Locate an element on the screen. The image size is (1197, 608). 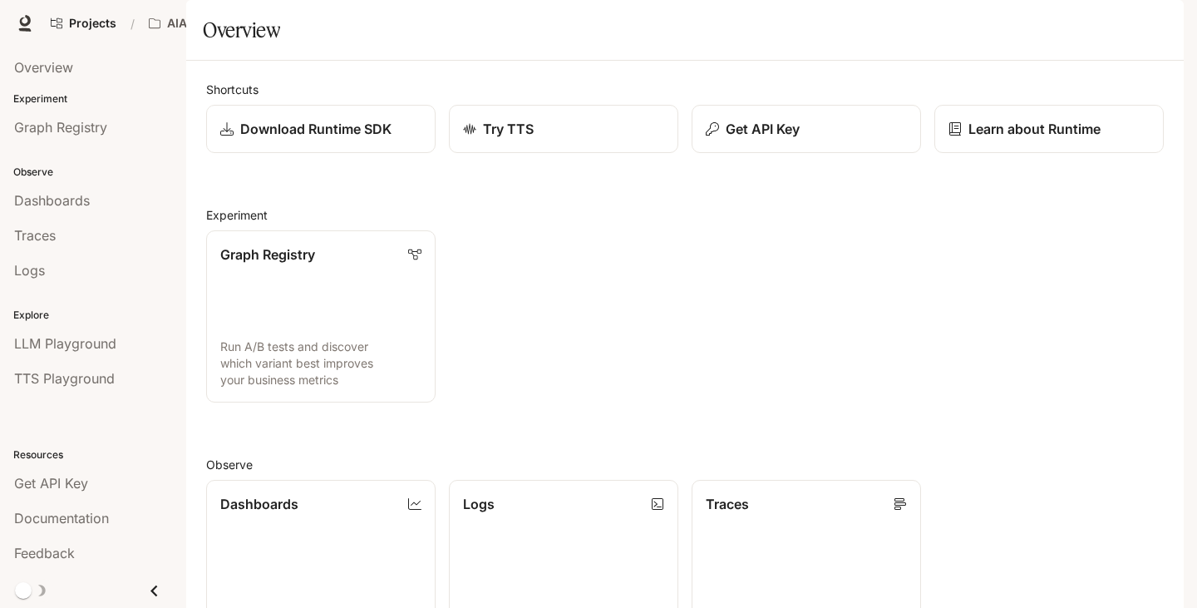
a: Learn about Runtime is located at coordinates (1049, 129).